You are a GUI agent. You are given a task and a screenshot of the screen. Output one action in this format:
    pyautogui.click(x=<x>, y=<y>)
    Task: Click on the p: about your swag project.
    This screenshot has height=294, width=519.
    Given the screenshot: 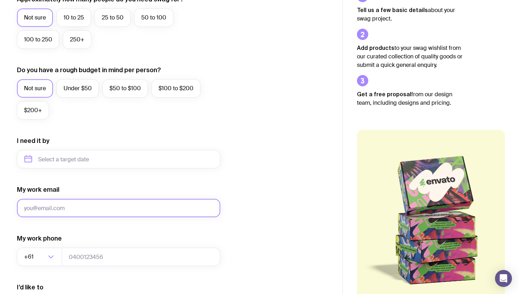 What is the action you would take?
    pyautogui.click(x=410, y=14)
    